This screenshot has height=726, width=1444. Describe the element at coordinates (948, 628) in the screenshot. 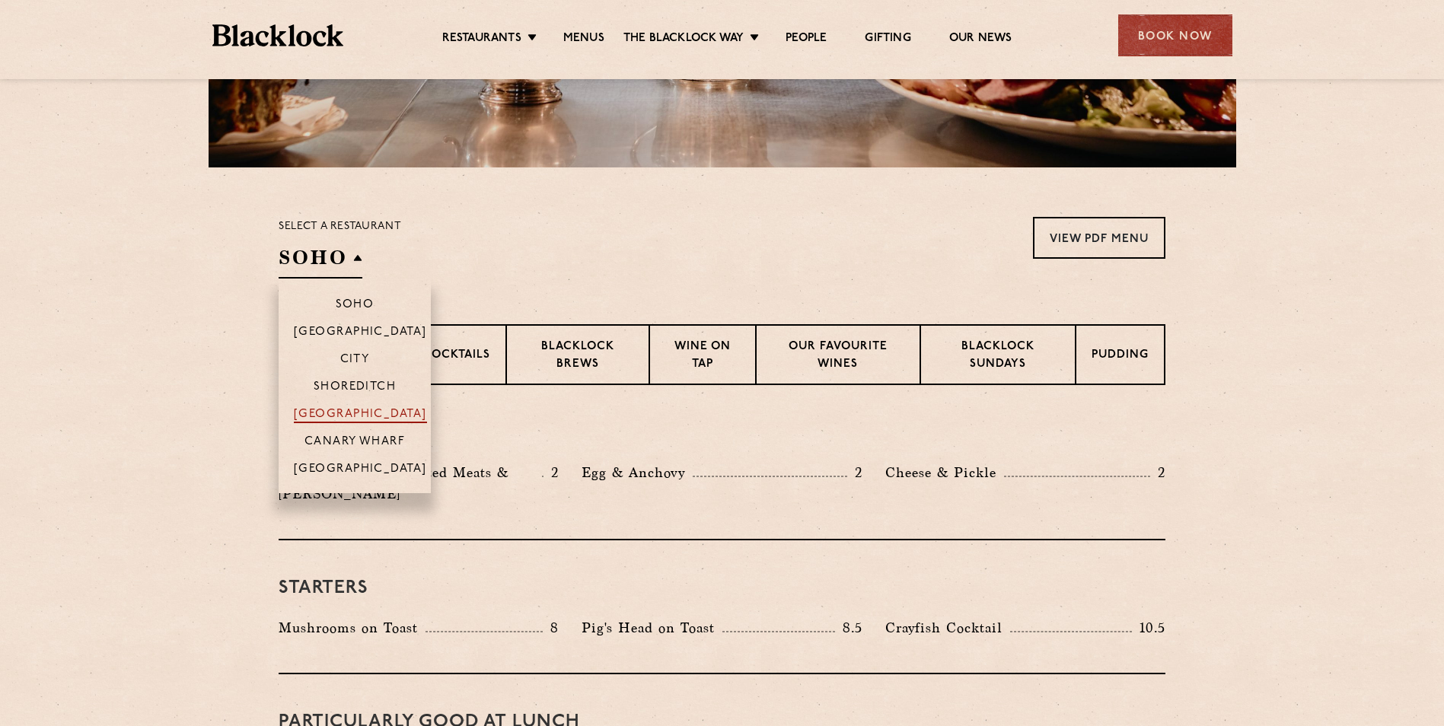

I see `p: Crayfish Cocktail` at that location.